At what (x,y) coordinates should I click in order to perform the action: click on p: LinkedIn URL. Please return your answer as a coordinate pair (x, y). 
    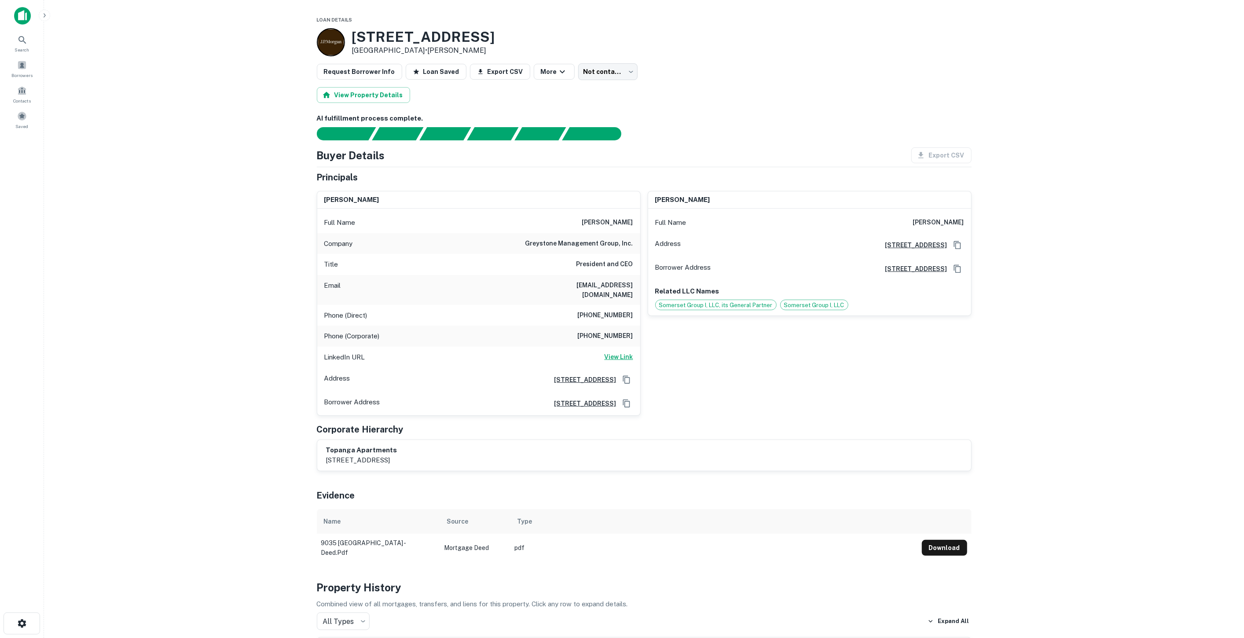
    Looking at the image, I should click on (345, 357).